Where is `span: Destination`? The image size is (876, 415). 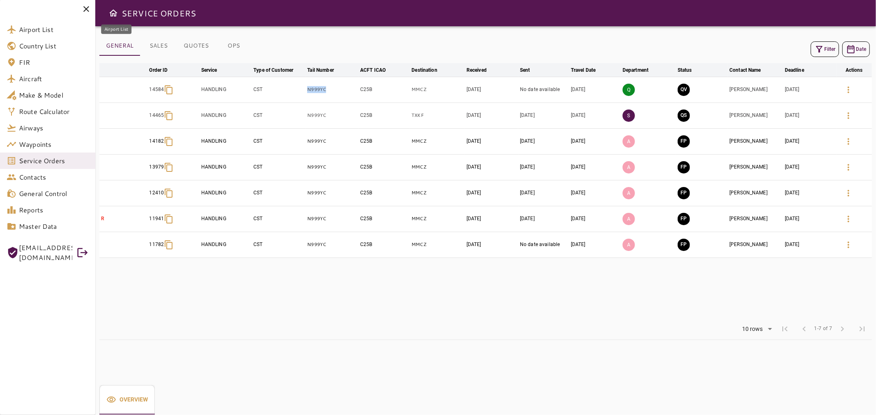
span: Destination is located at coordinates (429, 70).